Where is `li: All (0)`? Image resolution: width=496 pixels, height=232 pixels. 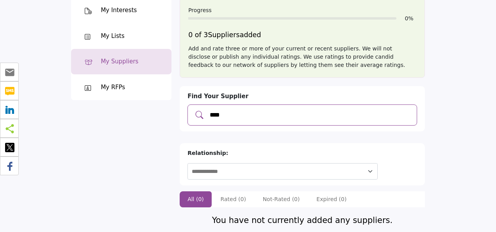 li: All (0) is located at coordinates (196, 199).